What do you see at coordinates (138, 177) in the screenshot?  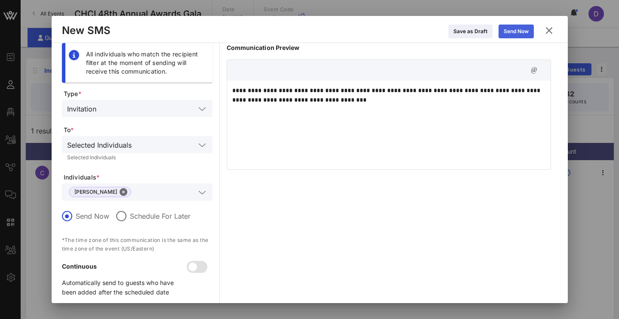 I see `span: Individuals` at bounding box center [138, 177].